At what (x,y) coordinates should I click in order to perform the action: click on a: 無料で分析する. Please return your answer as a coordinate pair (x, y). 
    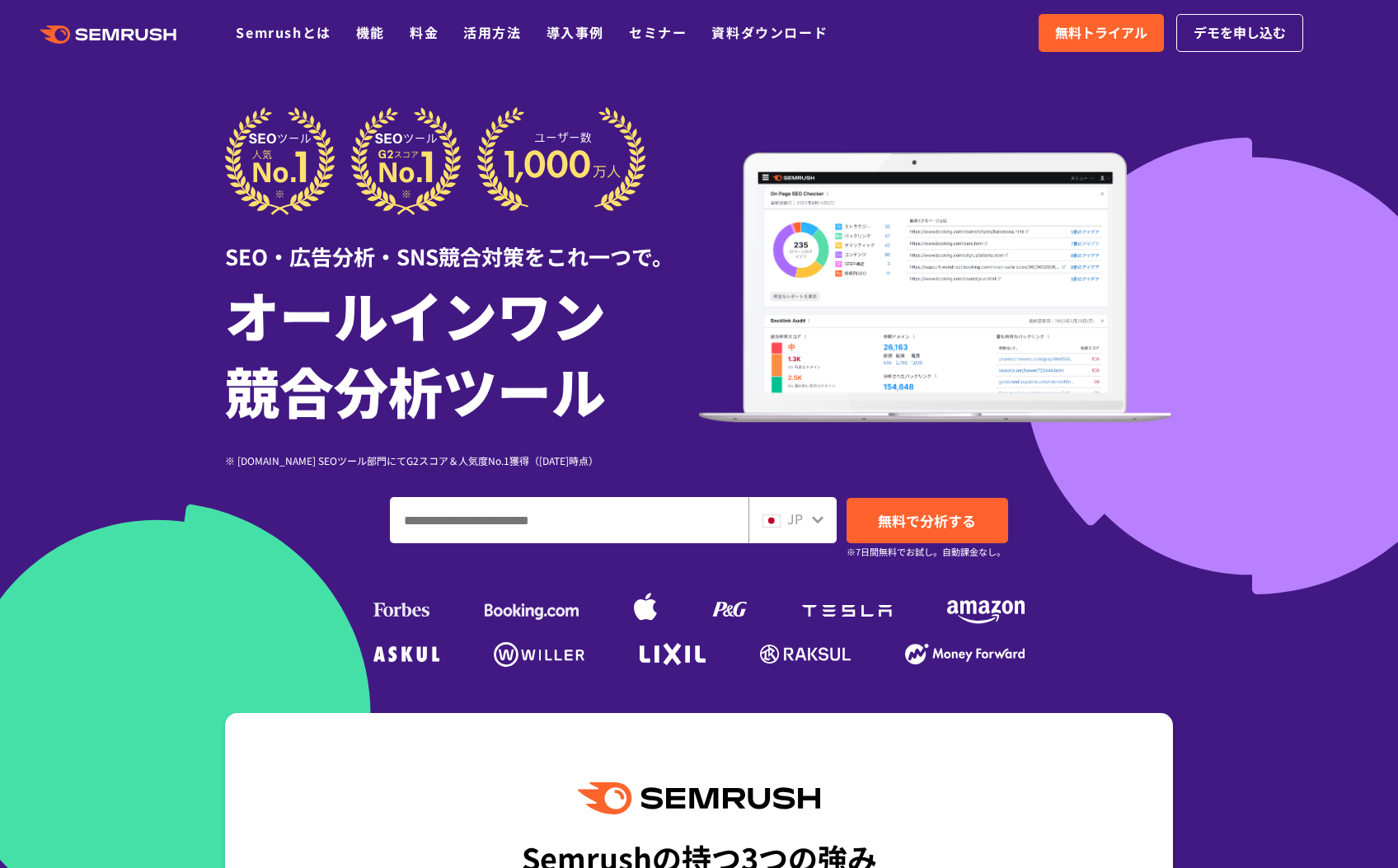
    Looking at the image, I should click on (927, 520).